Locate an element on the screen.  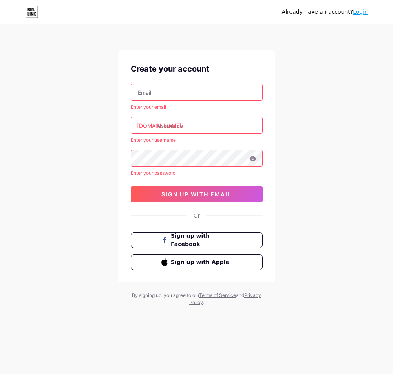
span: Sign up with Apple is located at coordinates (201, 262).